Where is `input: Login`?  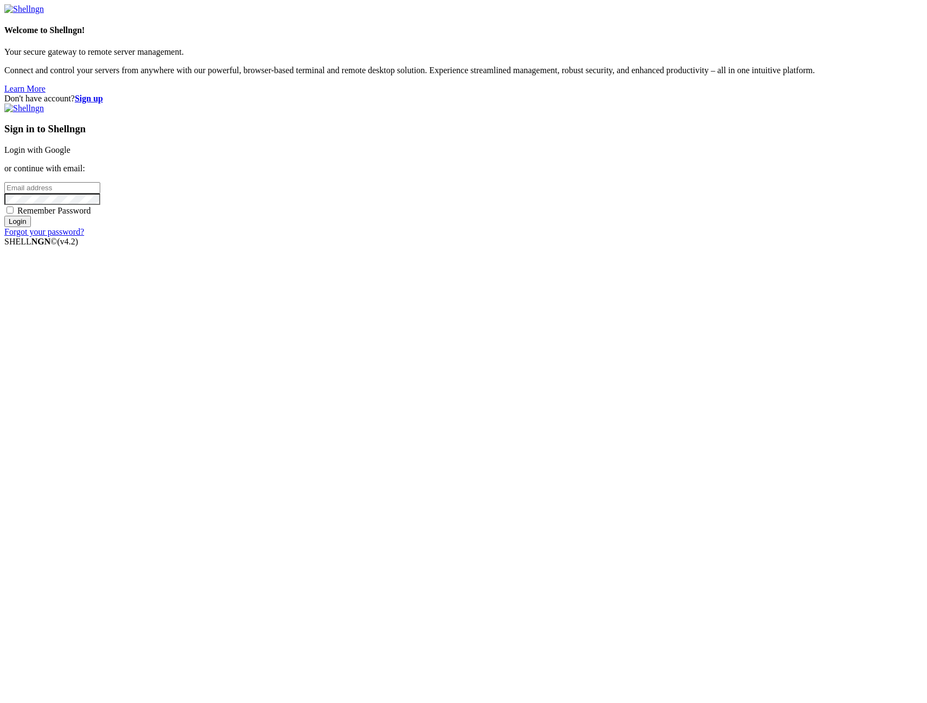 input: Login is located at coordinates (17, 221).